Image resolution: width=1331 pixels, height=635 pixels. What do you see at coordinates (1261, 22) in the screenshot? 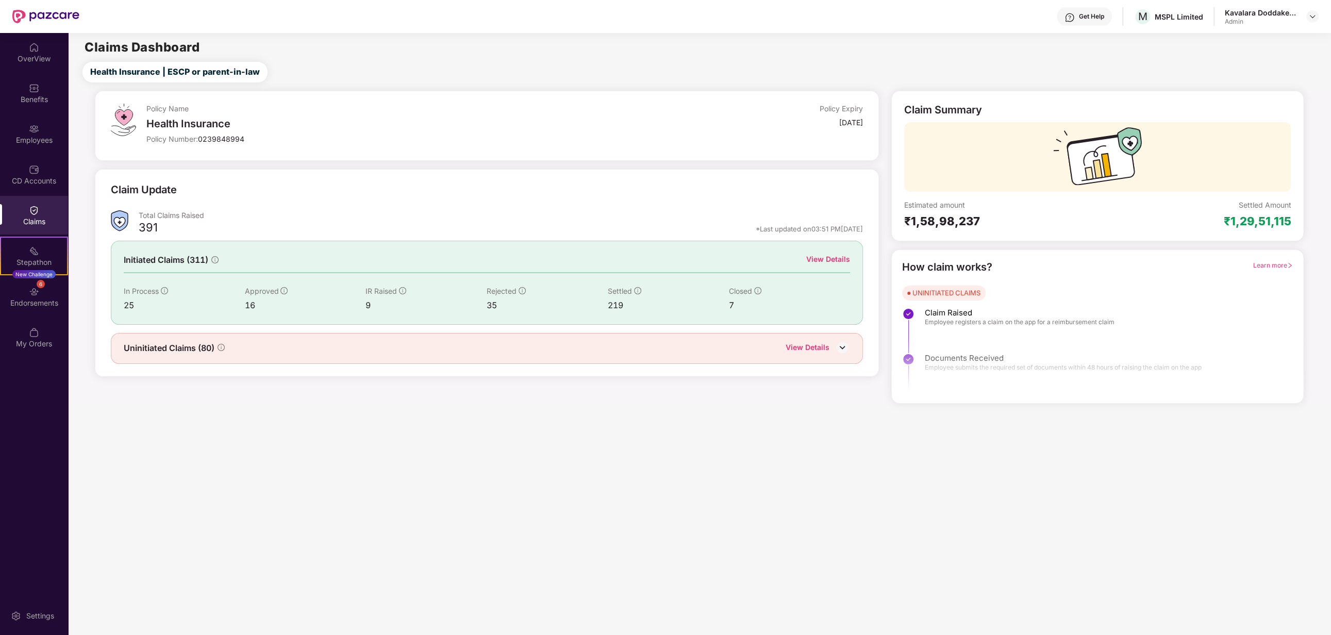
I see `div: Admin` at bounding box center [1261, 22].